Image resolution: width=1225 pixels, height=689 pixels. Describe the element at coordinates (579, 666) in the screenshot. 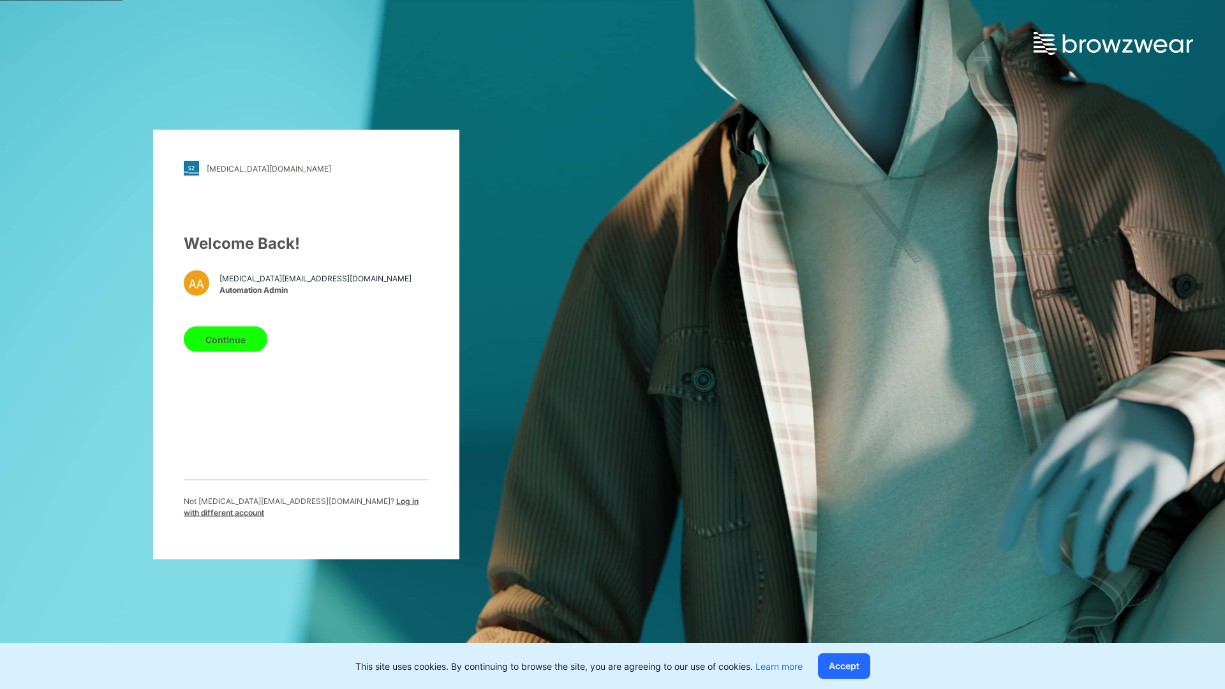

I see `p: This site uses cookies. By continuing to browse the site, you are agreeing to our use of cookies.` at that location.